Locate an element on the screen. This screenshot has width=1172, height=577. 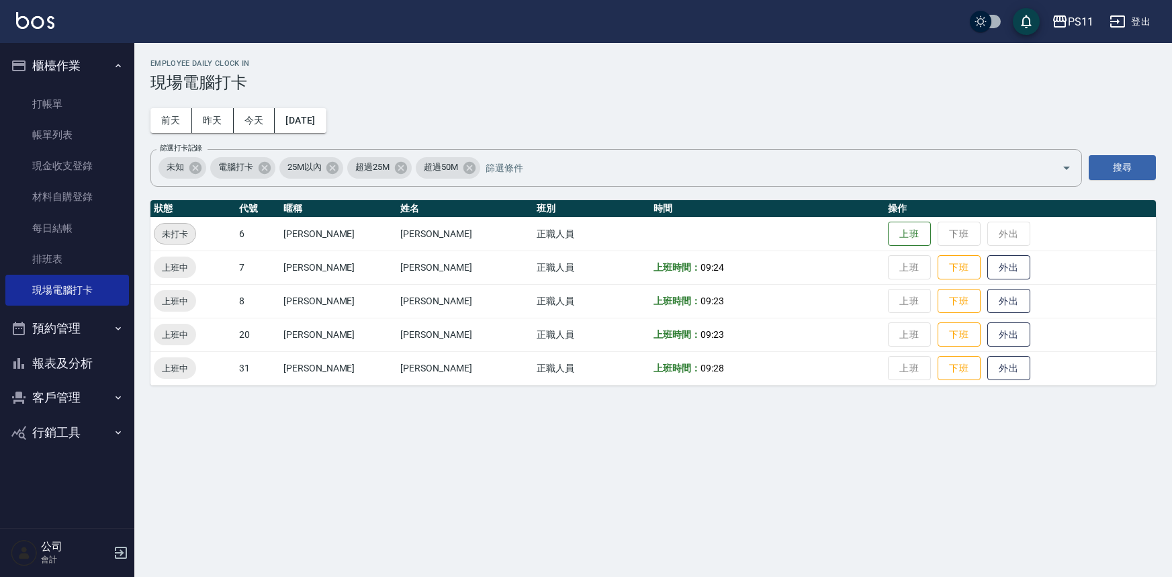
td: 6 is located at coordinates (258, 234).